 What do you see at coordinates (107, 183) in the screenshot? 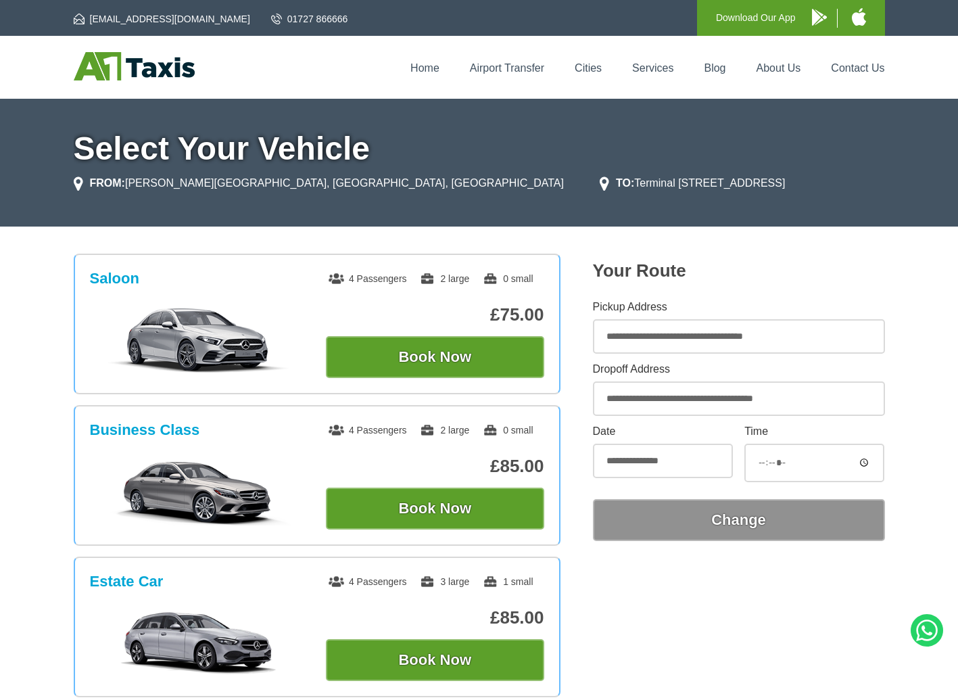
I see `strong: FROM:` at bounding box center [107, 183].